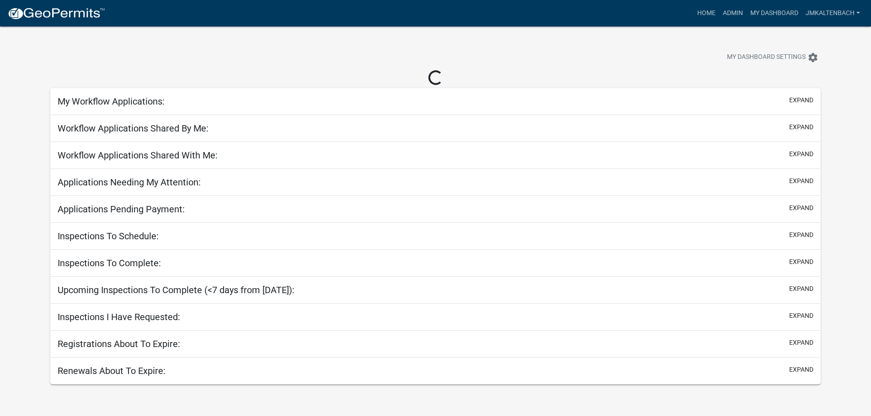 The width and height of the screenshot is (871, 416). Describe the element at coordinates (119, 344) in the screenshot. I see `h5: Registrations About To Expire:` at that location.